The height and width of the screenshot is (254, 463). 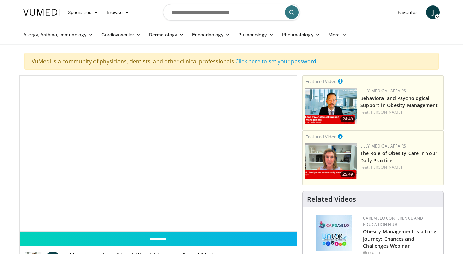 I want to click on a: Allergy, Asthma, Immunology, so click(x=58, y=35).